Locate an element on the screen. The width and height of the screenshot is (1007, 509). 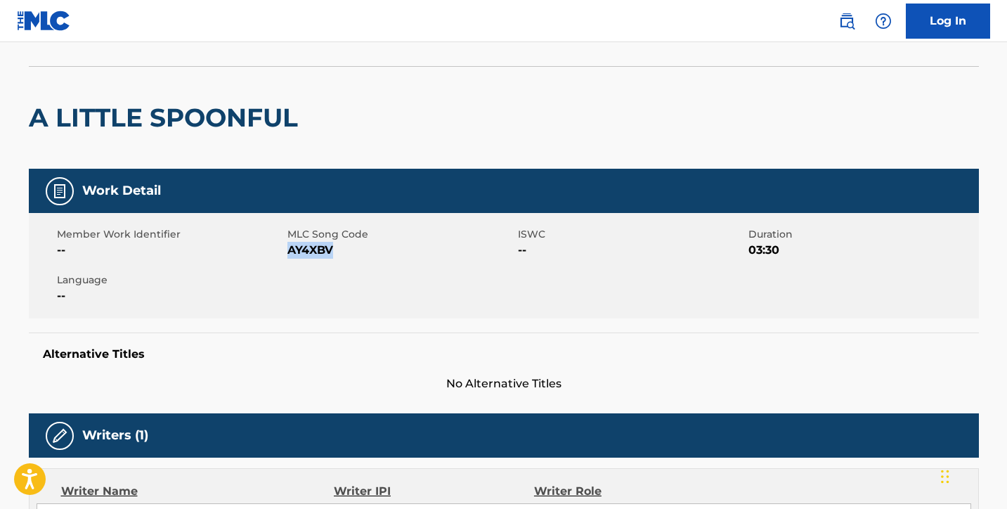
div: Writer Name is located at coordinates (198, 491).